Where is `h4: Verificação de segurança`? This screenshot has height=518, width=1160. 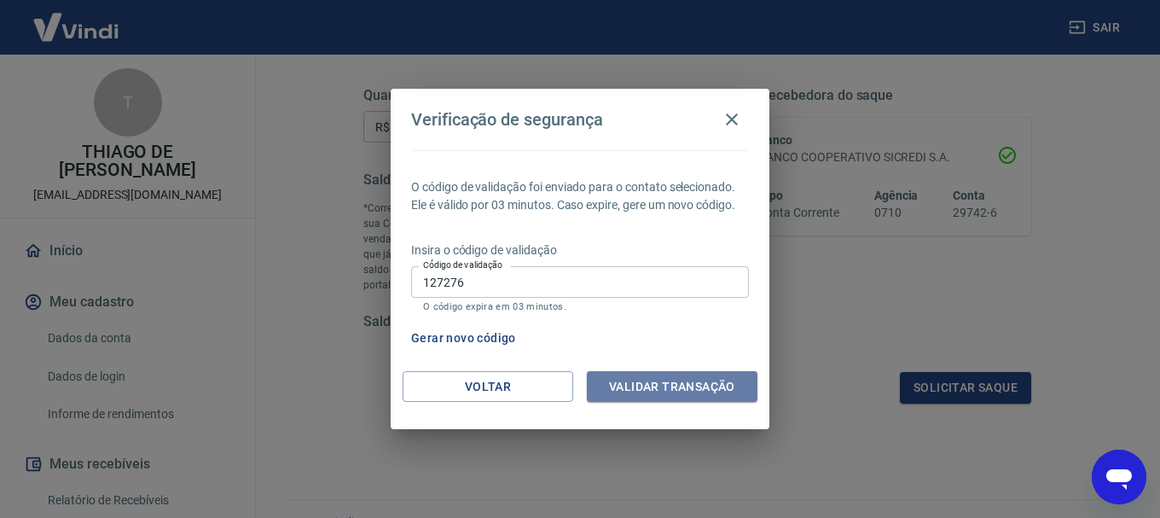
h4: Verificação de segurança is located at coordinates (507, 119).